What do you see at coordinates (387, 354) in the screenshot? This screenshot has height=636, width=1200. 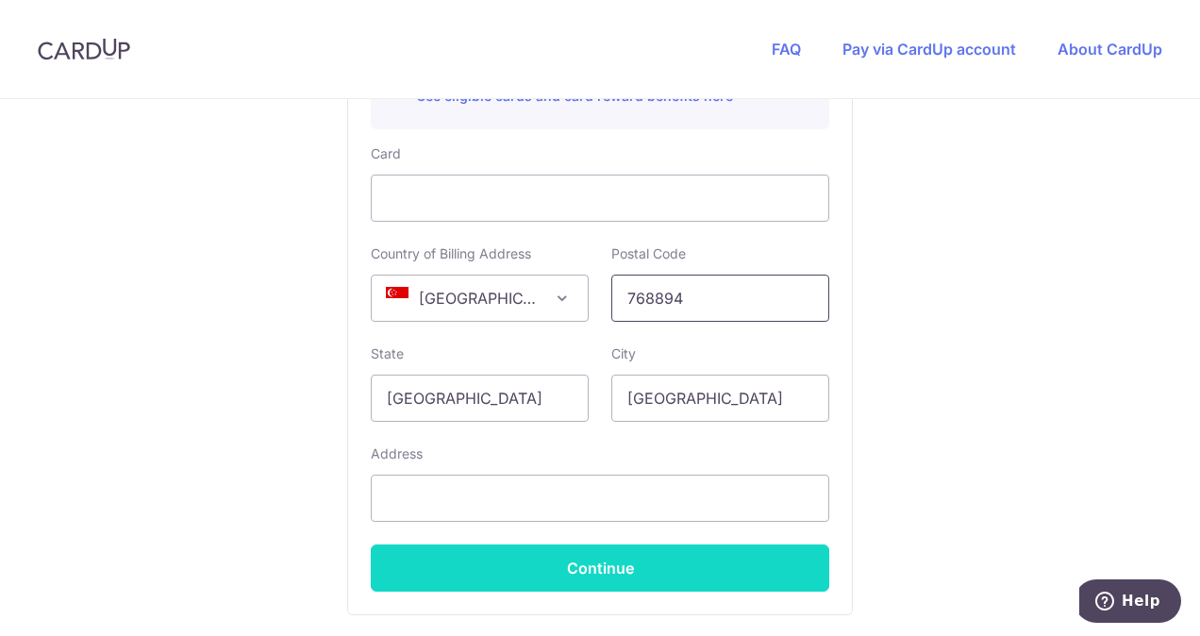 I see `label: State` at bounding box center [387, 354].